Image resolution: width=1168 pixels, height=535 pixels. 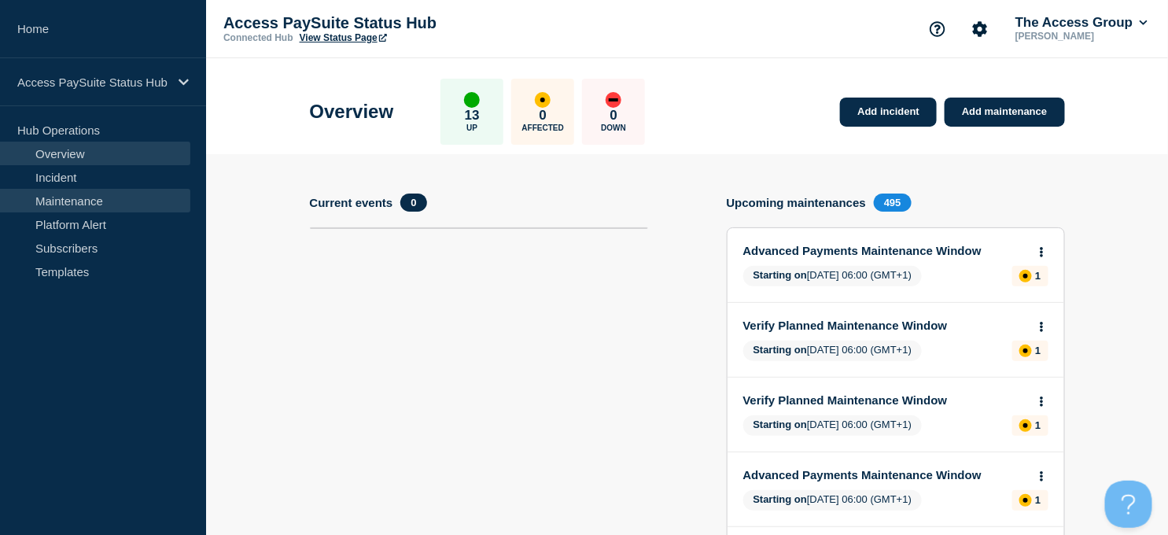 What do you see at coordinates (472, 116) in the screenshot?
I see `p: 13` at bounding box center [472, 116].